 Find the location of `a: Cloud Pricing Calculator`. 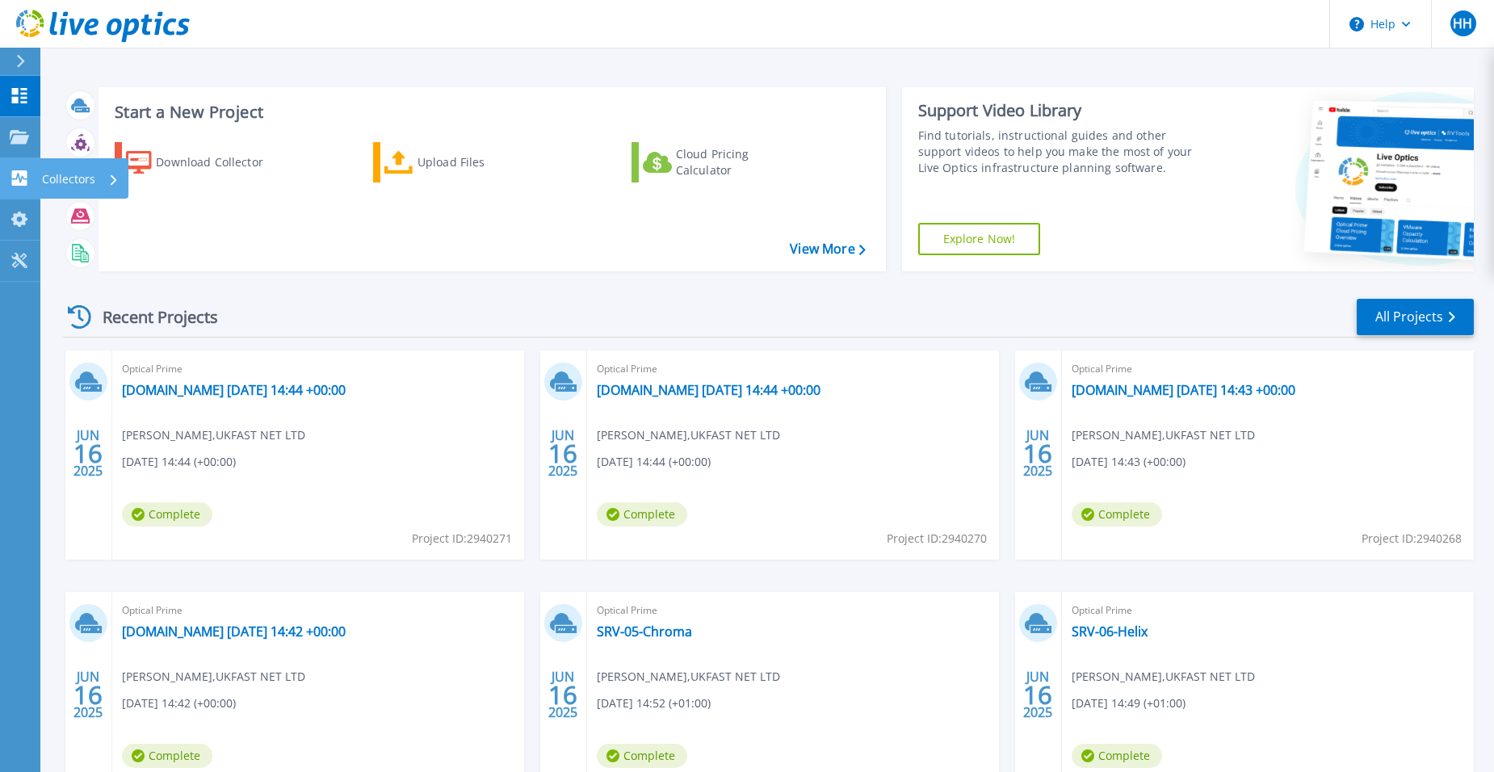

a: Cloud Pricing Calculator is located at coordinates (721, 162).